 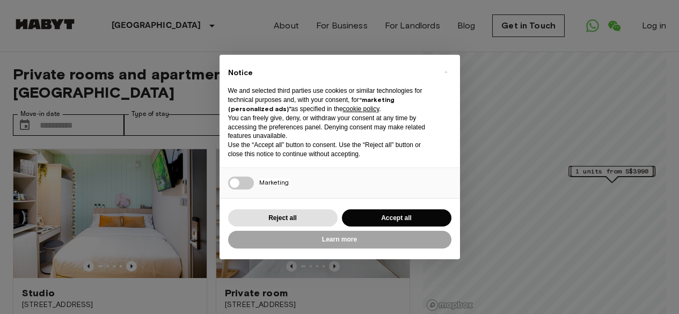 What do you see at coordinates (361, 109) in the screenshot?
I see `a: cookie policy` at bounding box center [361, 109].